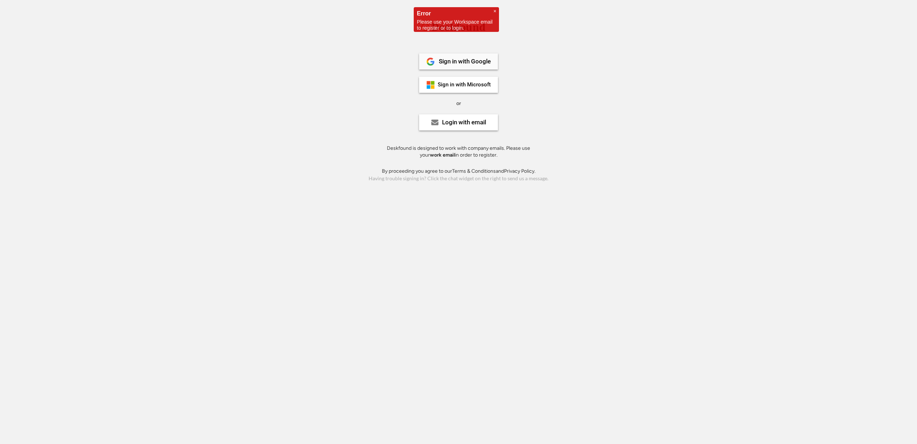 The image size is (917, 444). Describe the element at coordinates (464, 85) in the screenshot. I see `div: Sign in with Microsoft` at that location.